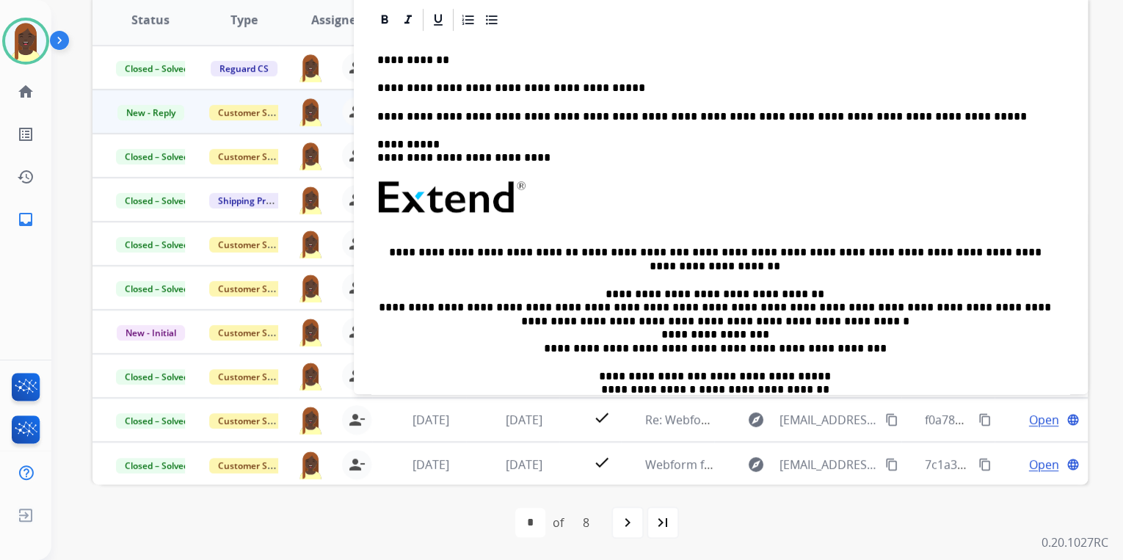 Image resolution: width=1123 pixels, height=560 pixels. What do you see at coordinates (26, 41) in the screenshot?
I see `img: avatar` at bounding box center [26, 41].